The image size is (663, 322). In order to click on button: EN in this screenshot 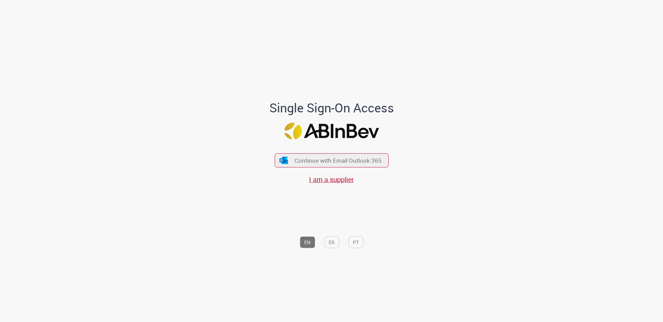, I will do `click(307, 243)`.